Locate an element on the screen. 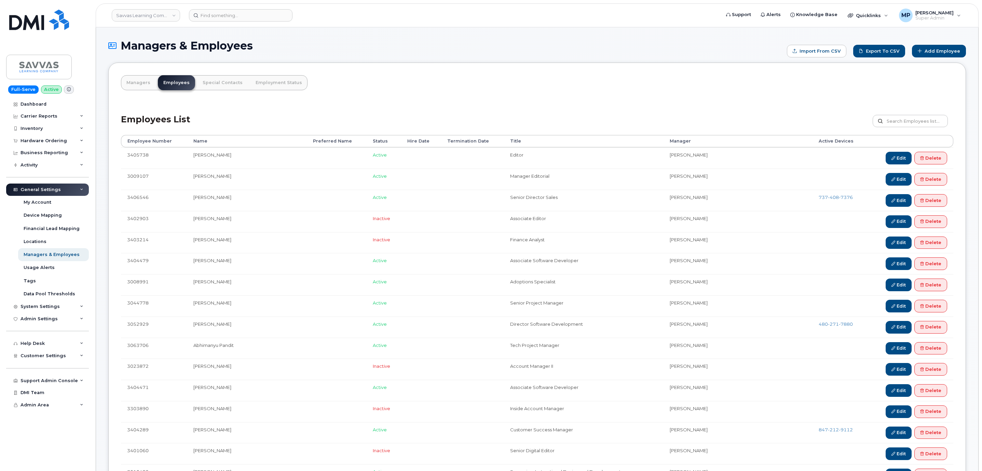 This screenshot has width=982, height=471. a: Managers is located at coordinates (138, 83).